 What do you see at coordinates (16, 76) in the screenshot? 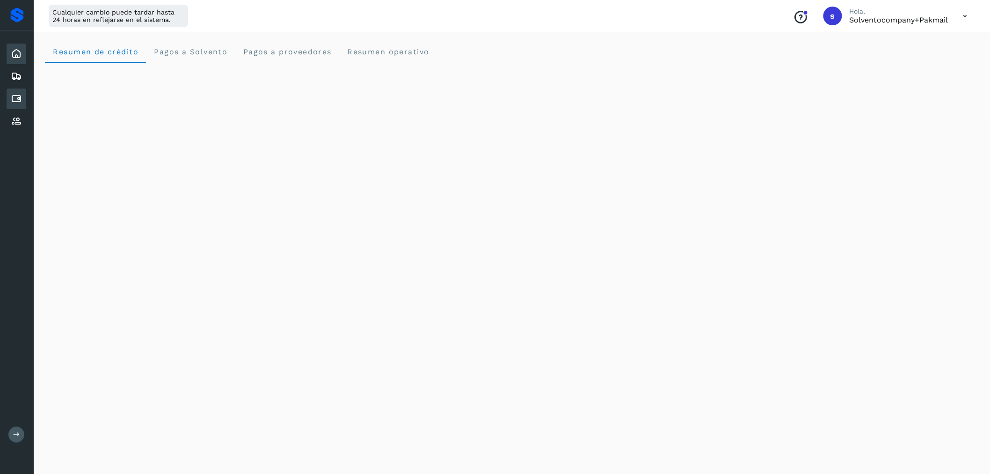
I see `div: Embarques` at bounding box center [16, 76].